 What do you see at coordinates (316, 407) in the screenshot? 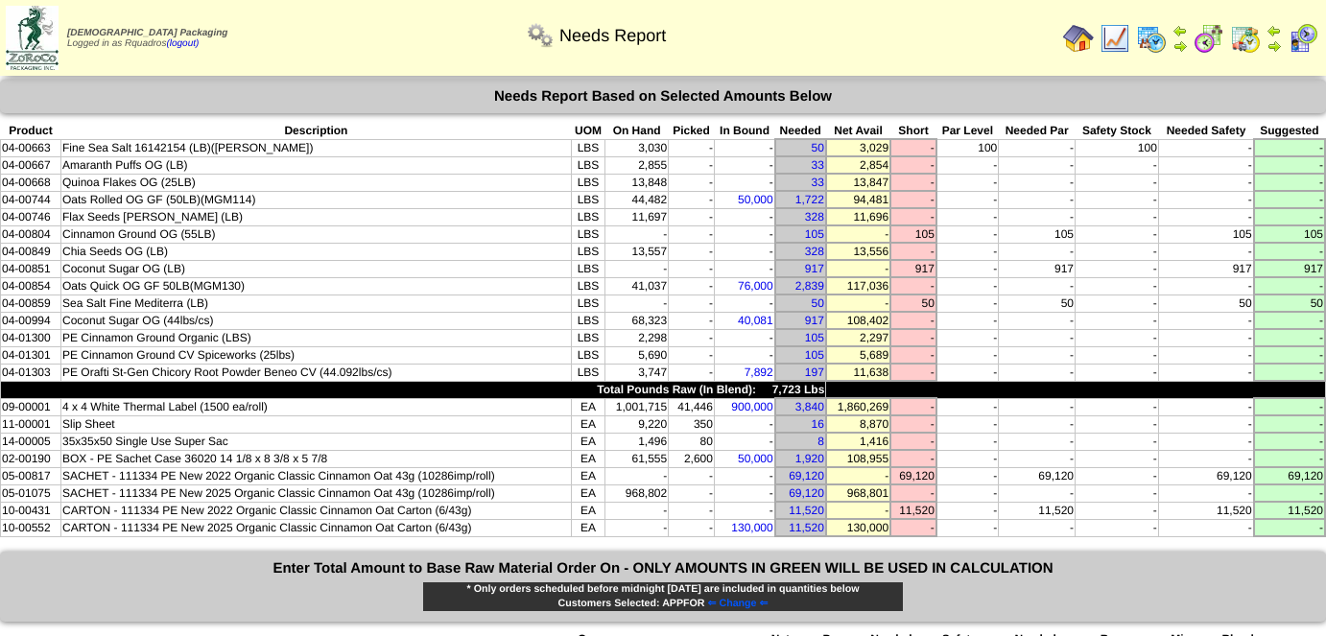
I see `td: 4 x 4 White Thermal Label (1500 ea/roll)` at bounding box center [316, 407].